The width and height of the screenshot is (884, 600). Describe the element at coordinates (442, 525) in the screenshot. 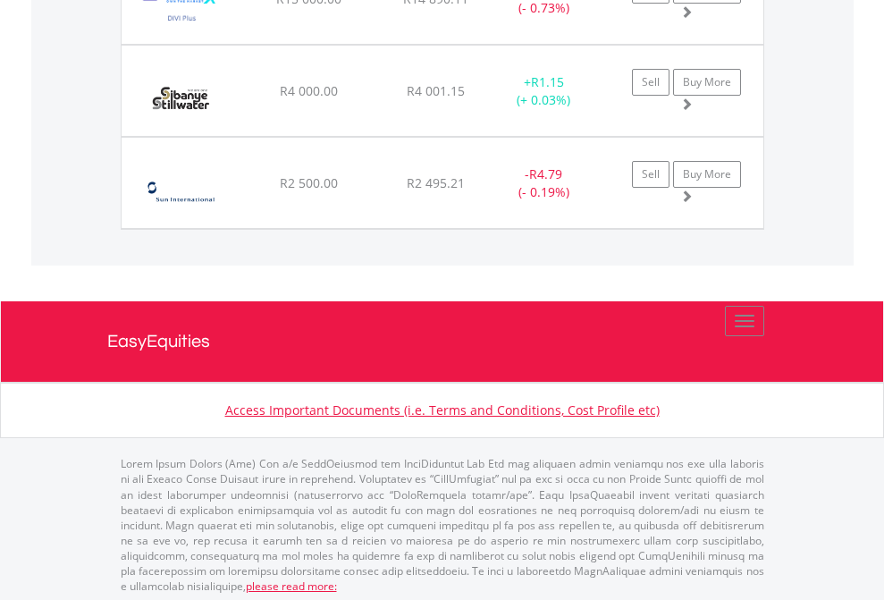

I see `p: Lorem Ipsum Dolors (Ame) Con a/e SeddOeiusmod tem InciDiduntut Lab Etd mag aliquaen admin veniamq...` at that location.